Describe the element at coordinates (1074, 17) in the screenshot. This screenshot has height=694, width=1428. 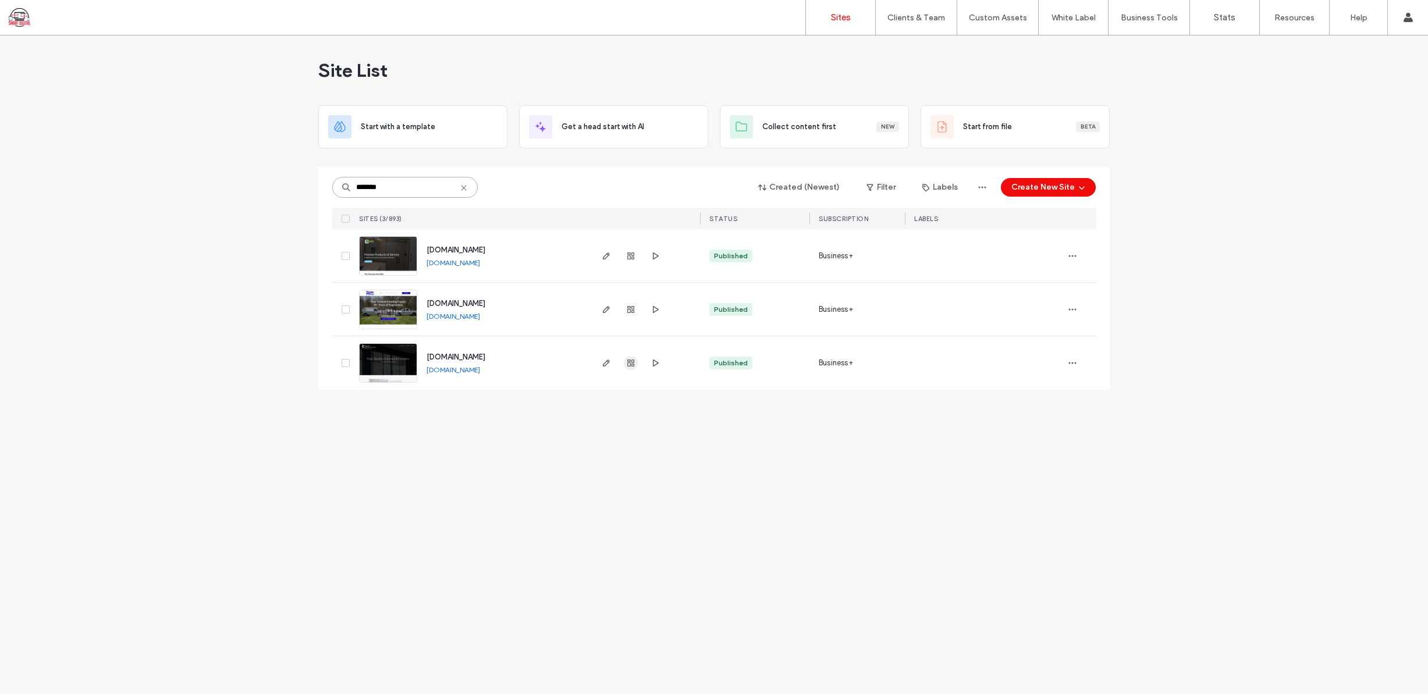
I see `label: White Label` at that location.